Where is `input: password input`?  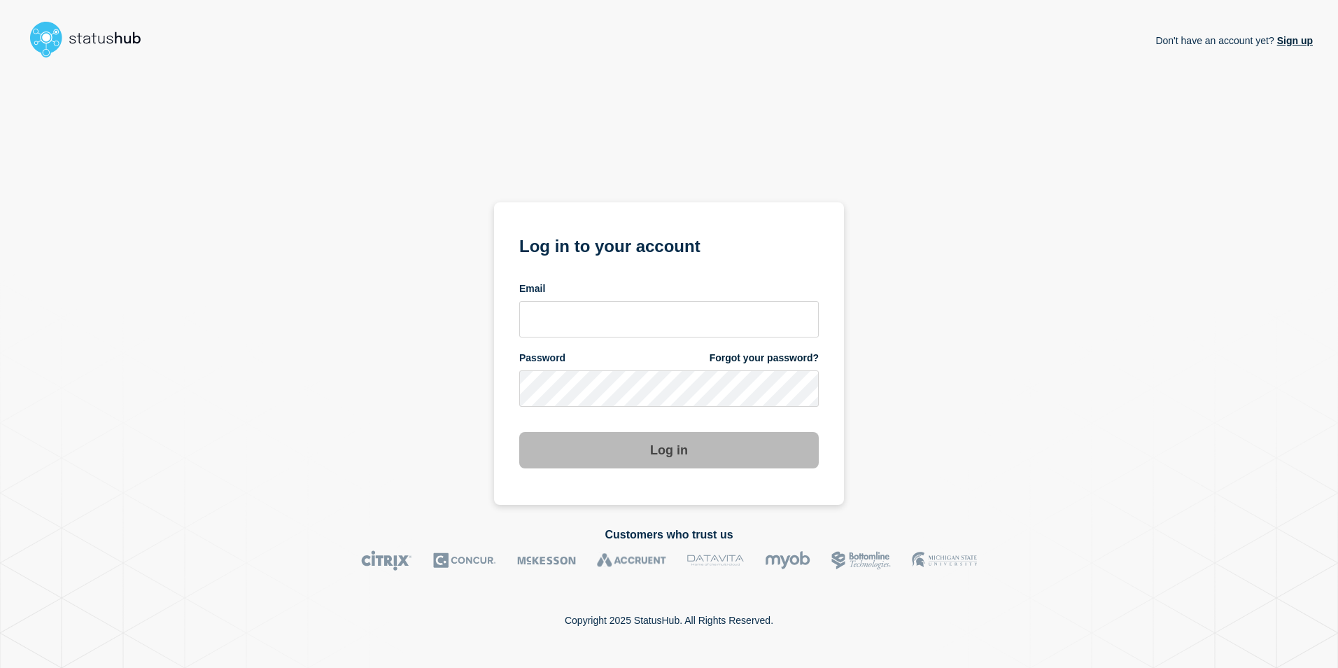
input: password input is located at coordinates (669, 388).